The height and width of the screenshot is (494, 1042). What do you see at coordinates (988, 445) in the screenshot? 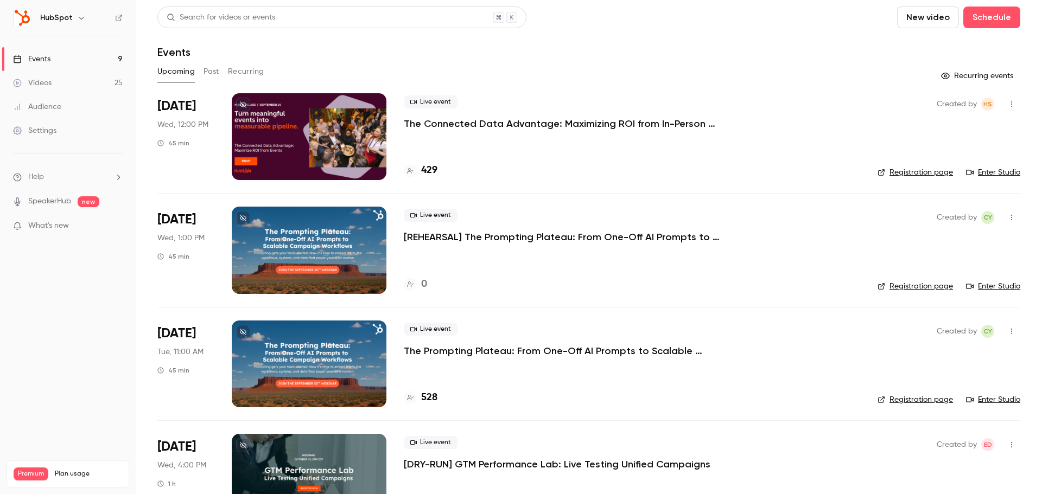
I see `span: ED` at bounding box center [988, 445].